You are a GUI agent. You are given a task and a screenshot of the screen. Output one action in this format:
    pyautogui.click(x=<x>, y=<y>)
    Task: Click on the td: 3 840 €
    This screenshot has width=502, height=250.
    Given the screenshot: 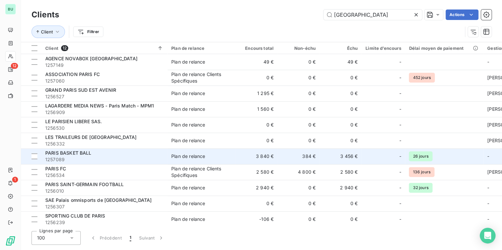 What is the action you would take?
    pyautogui.click(x=256, y=156)
    